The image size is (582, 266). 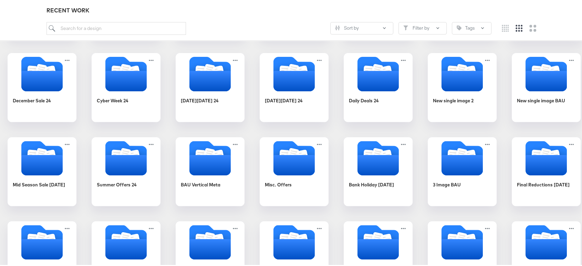 I want to click on svg: Sliders, so click(x=337, y=26).